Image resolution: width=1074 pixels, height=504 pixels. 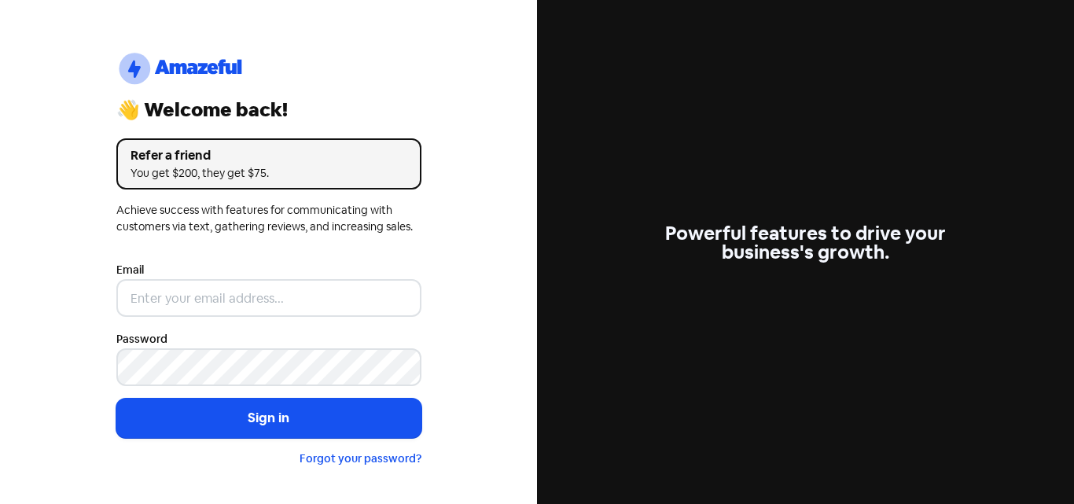 I want to click on button: Sign in, so click(x=269, y=418).